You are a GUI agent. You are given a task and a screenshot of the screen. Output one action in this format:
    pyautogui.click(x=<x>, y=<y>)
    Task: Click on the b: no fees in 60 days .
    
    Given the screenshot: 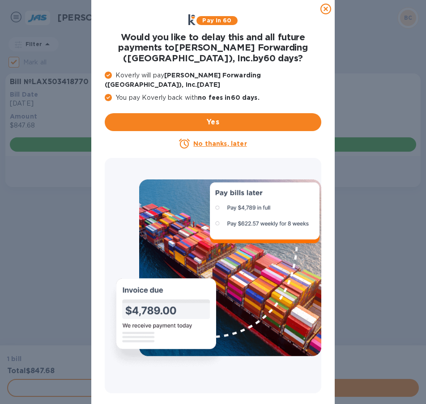 What is the action you would take?
    pyautogui.click(x=228, y=98)
    